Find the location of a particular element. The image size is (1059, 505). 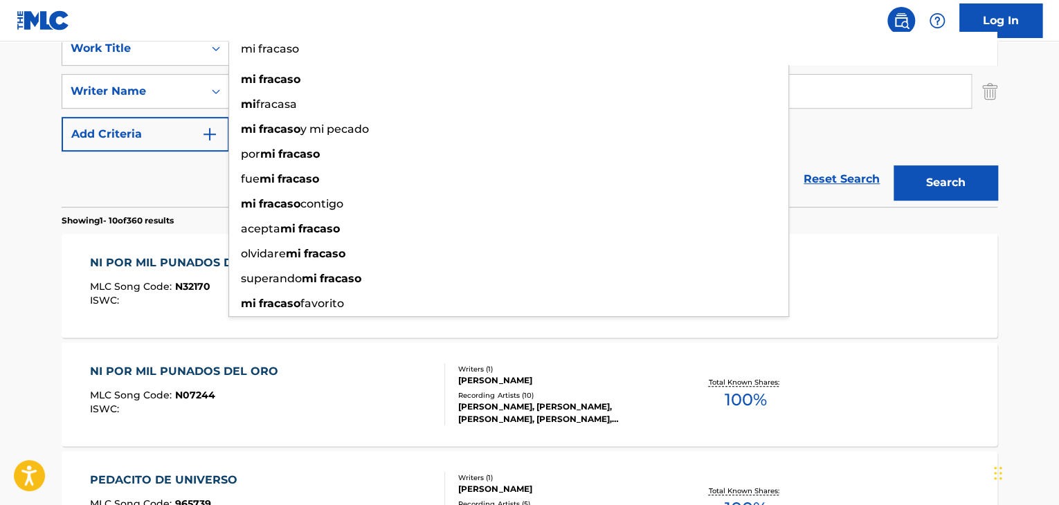

div: Work Title is located at coordinates (133, 48).